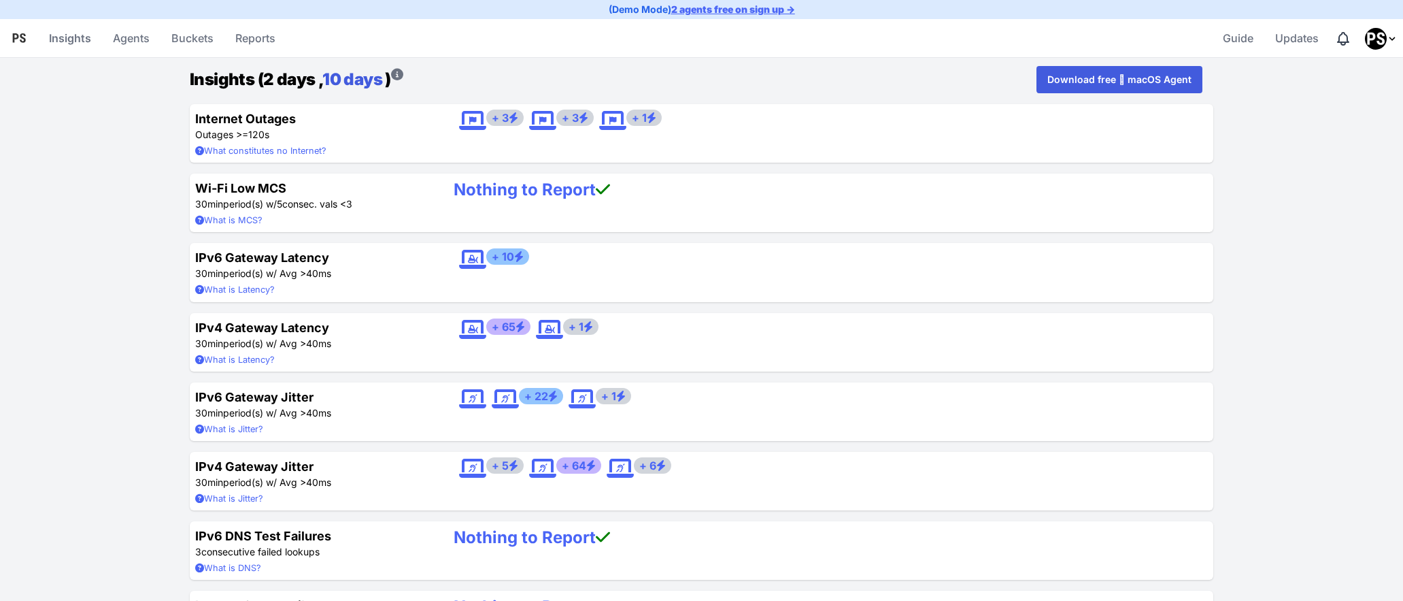  What do you see at coordinates (296, 80) in the screenshot?
I see `h1: Insights (2 days , )` at bounding box center [296, 80].